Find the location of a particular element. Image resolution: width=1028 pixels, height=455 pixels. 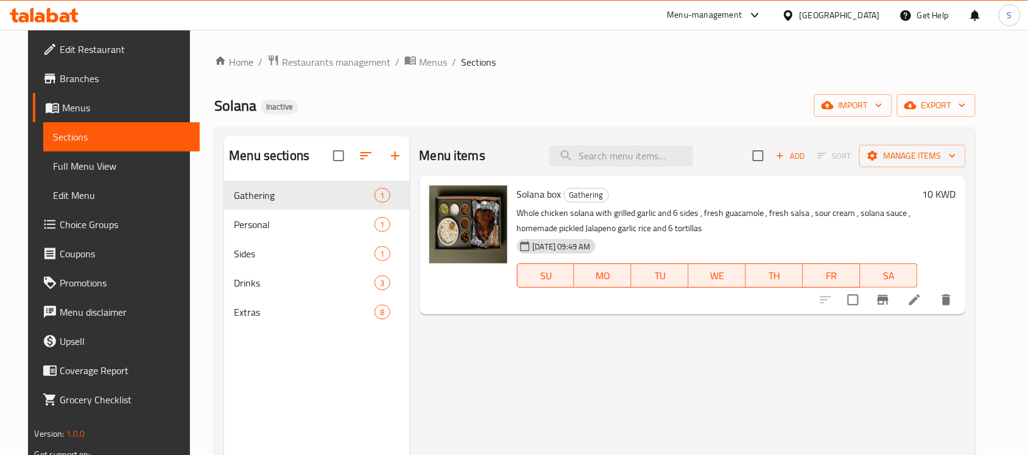

span: Edit Menu is located at coordinates (121, 195).